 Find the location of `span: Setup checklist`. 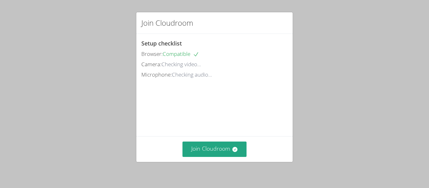

span: Setup checklist is located at coordinates (161, 43).